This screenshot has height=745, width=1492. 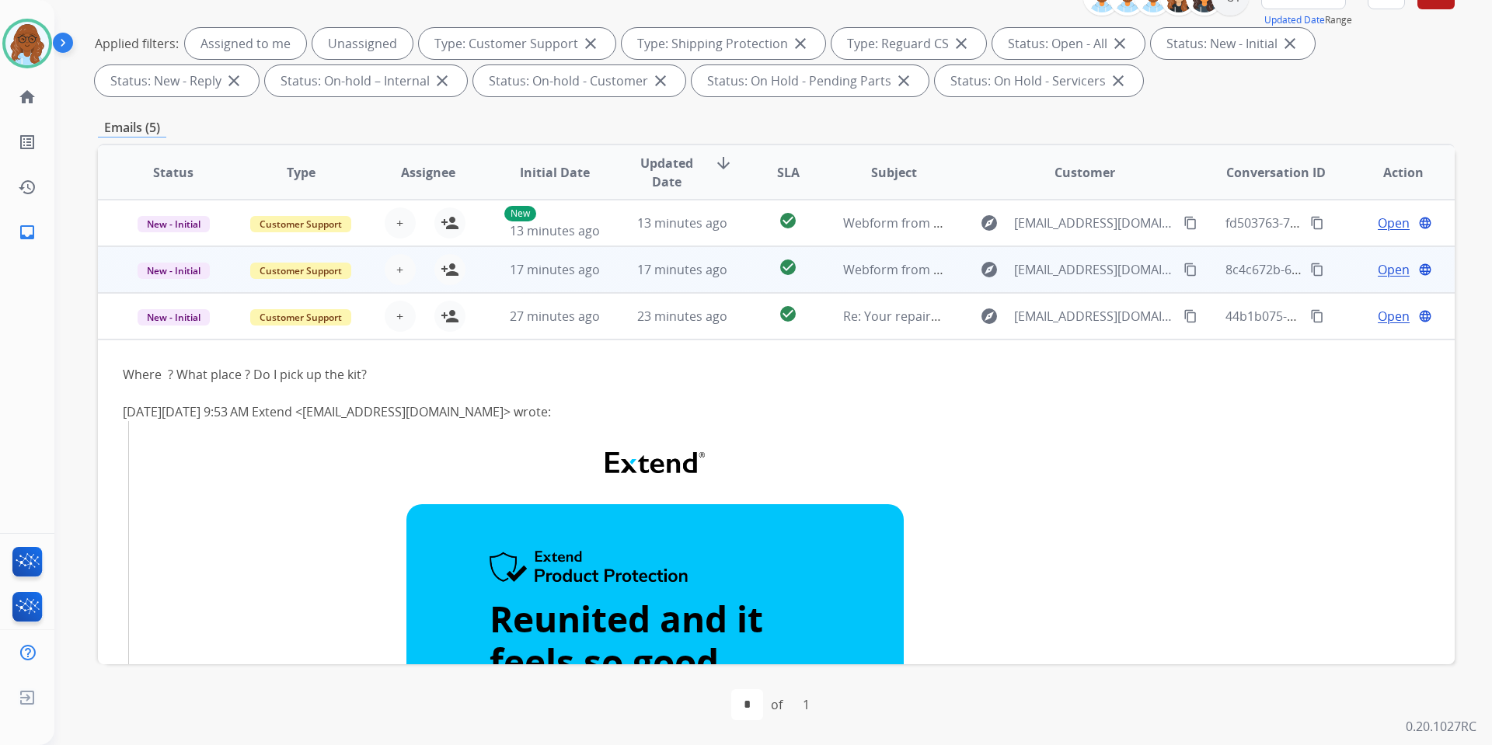 I want to click on div: Status: On-hold - Customer, so click(x=579, y=81).